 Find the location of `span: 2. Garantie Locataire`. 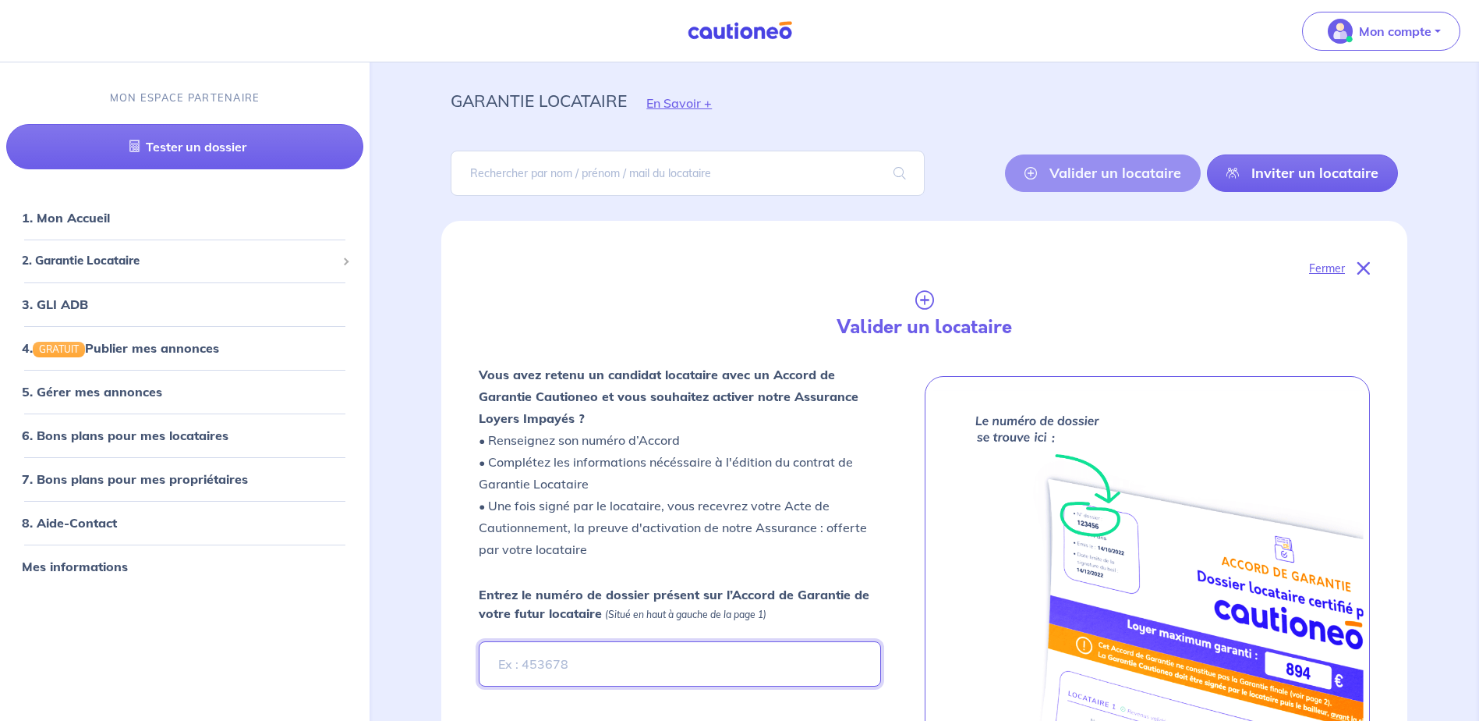

span: 2. Garantie Locataire is located at coordinates (179, 261).